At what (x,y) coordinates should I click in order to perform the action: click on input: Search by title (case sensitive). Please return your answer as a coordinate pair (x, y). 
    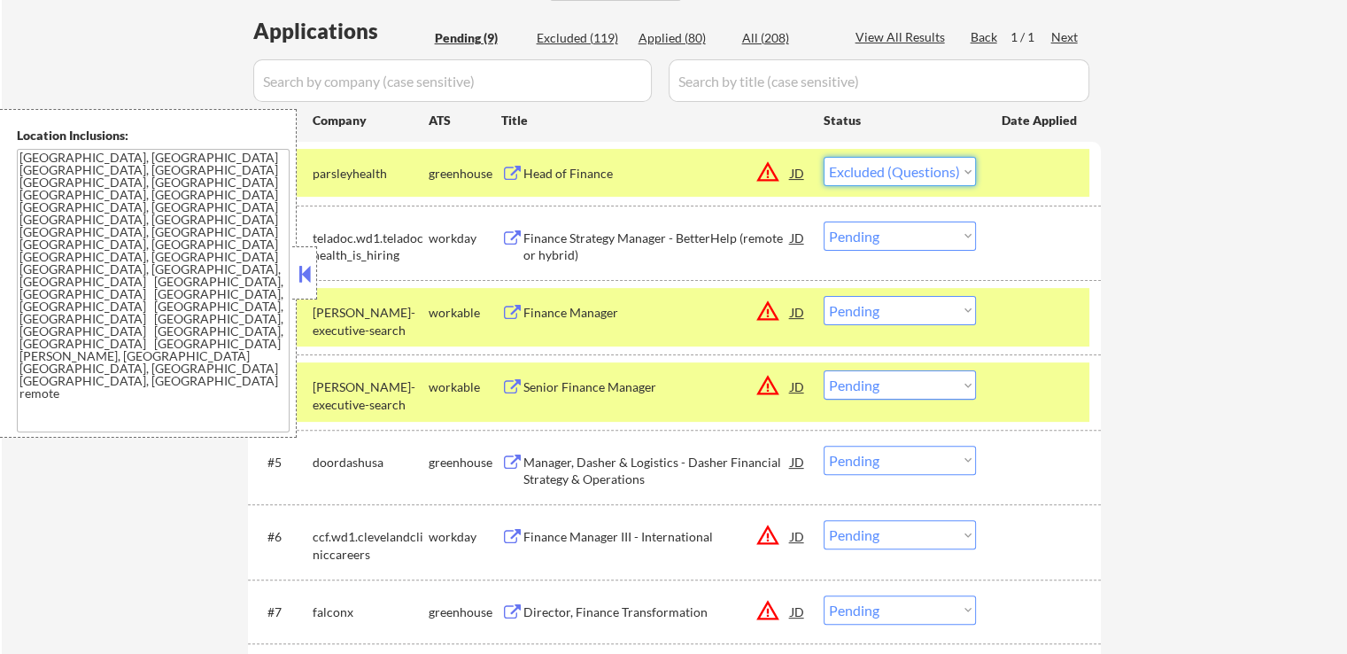
    Looking at the image, I should click on (879, 81).